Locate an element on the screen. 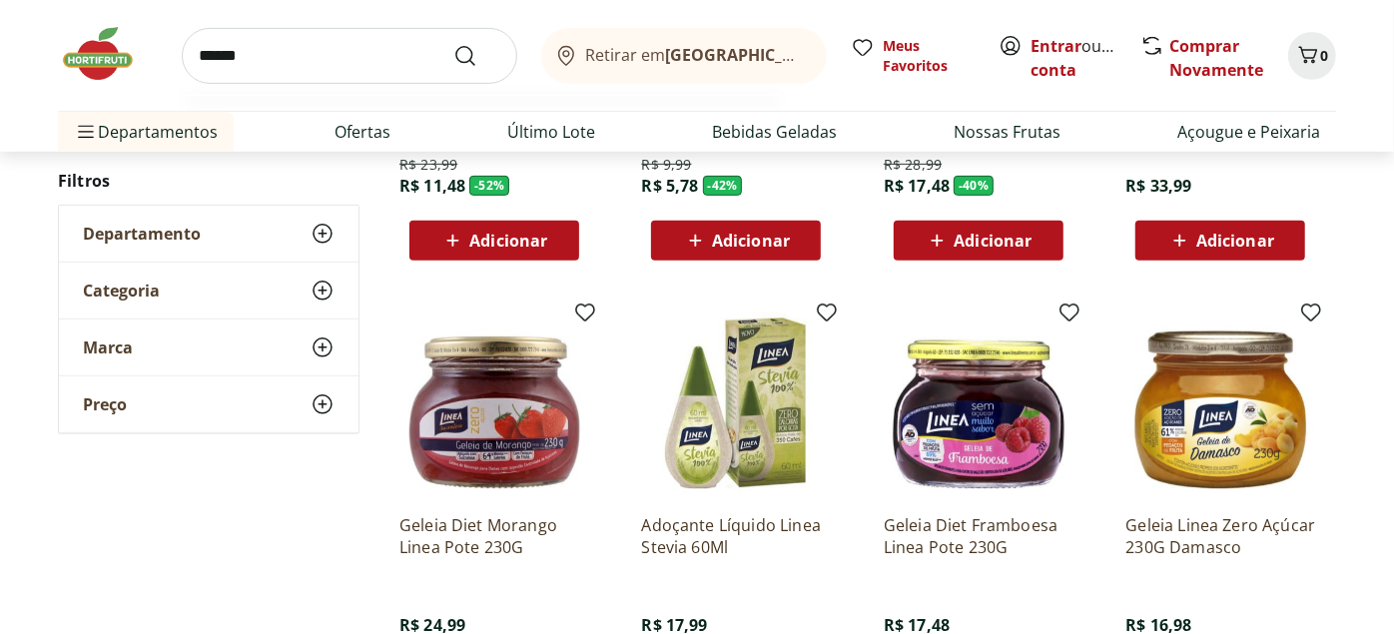 This screenshot has height=634, width=1394. span: R$ 11,48 is located at coordinates (432, 186).